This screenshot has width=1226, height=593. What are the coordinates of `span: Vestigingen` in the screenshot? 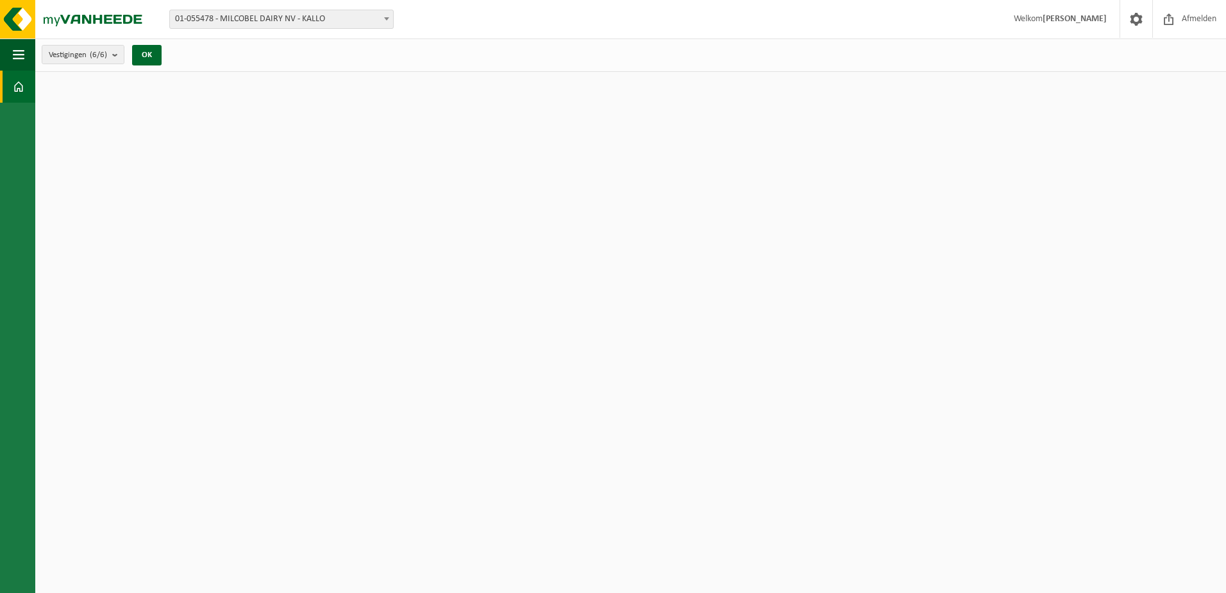 It's located at (78, 55).